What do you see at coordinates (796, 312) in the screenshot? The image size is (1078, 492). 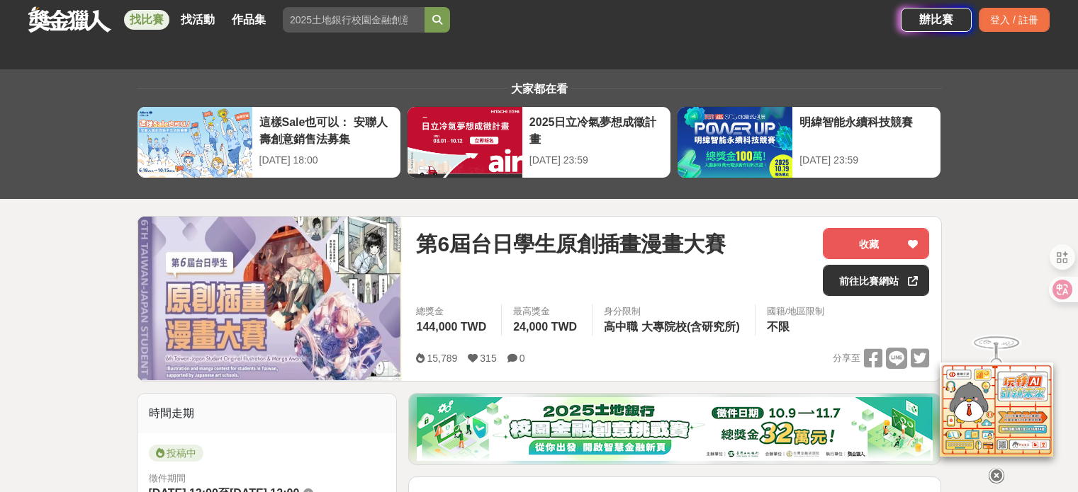 I see `div: 國籍/地區限制` at bounding box center [796, 312].